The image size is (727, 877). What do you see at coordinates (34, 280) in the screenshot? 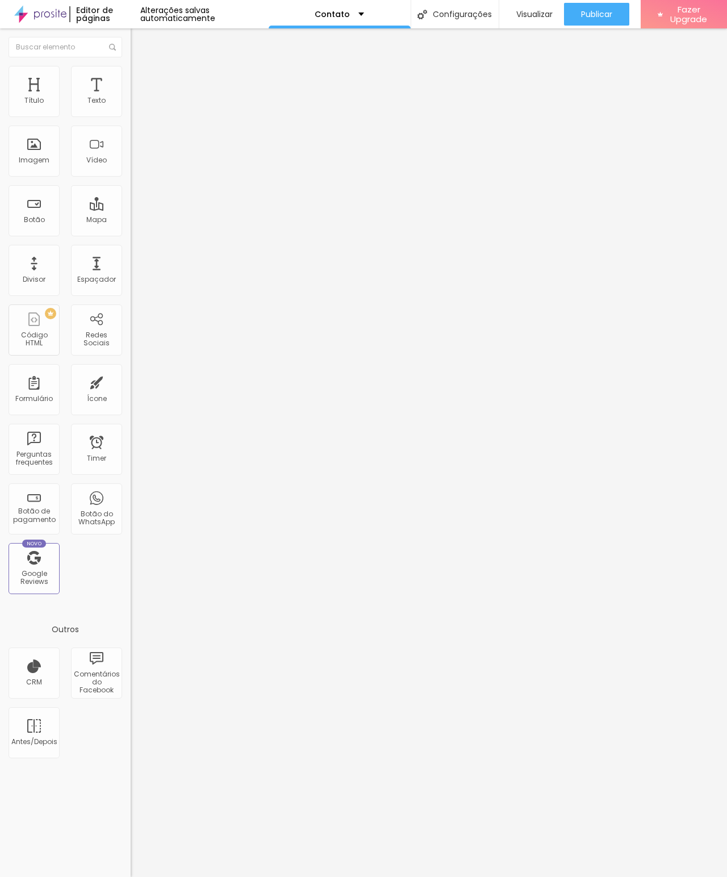
I see `div: Divisor` at bounding box center [34, 280].